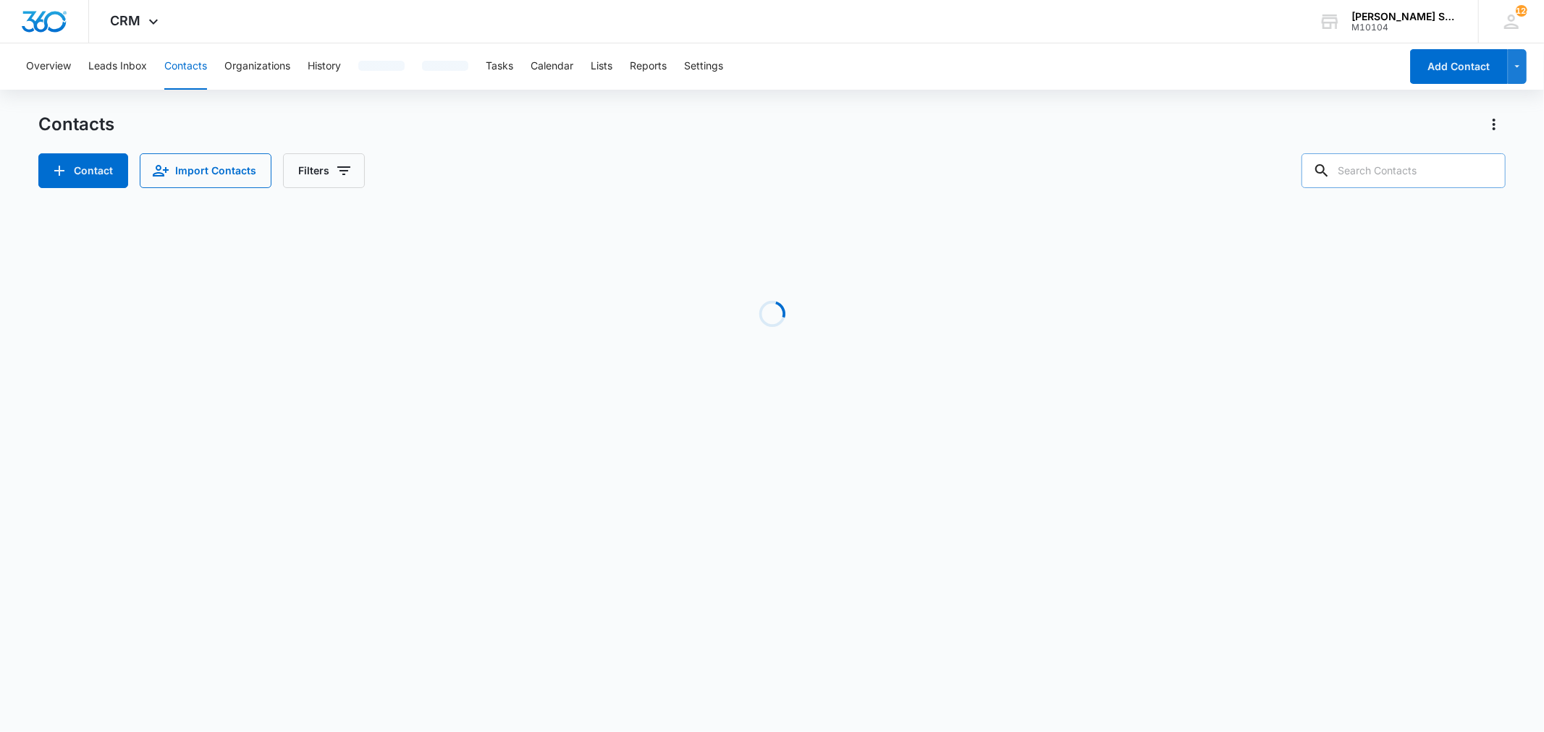  What do you see at coordinates (1404, 27) in the screenshot?
I see `div: account id` at bounding box center [1404, 27].